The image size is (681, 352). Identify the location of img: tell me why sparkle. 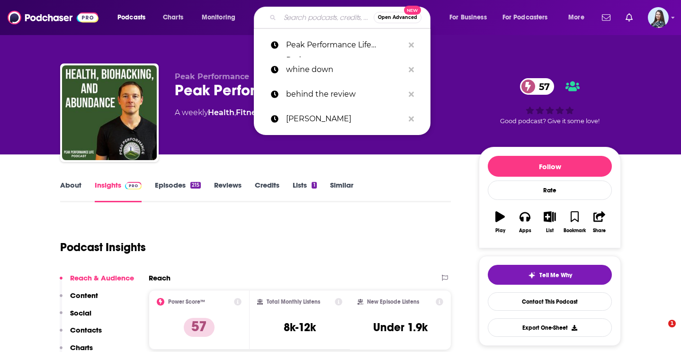
(532, 275).